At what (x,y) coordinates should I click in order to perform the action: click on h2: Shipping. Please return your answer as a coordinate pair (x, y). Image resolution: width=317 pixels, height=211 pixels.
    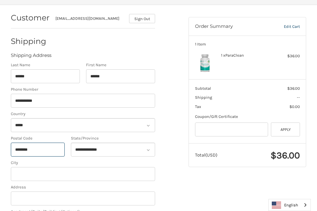
    Looking at the image, I should click on (29, 41).